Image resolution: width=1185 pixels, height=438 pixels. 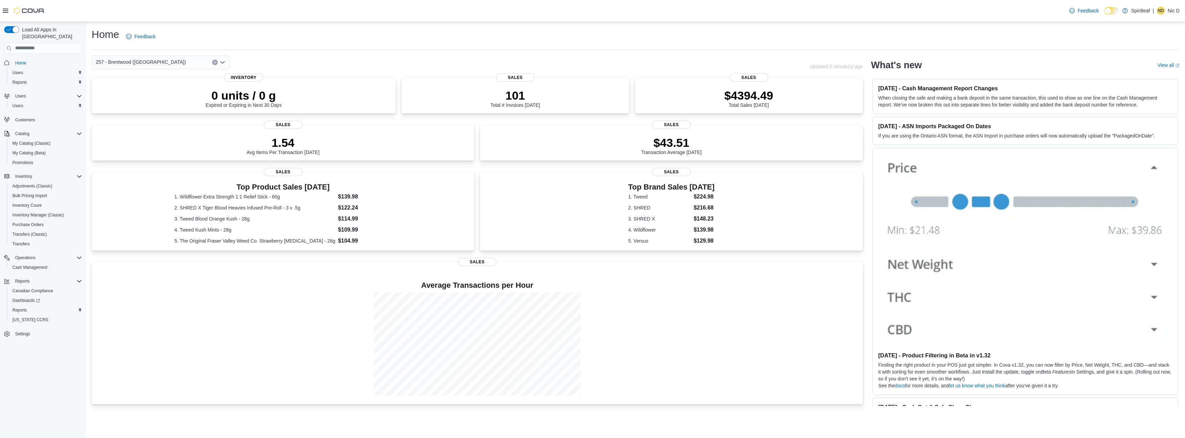 What do you see at coordinates (515, 95) in the screenshot?
I see `p: 101` at bounding box center [515, 95].